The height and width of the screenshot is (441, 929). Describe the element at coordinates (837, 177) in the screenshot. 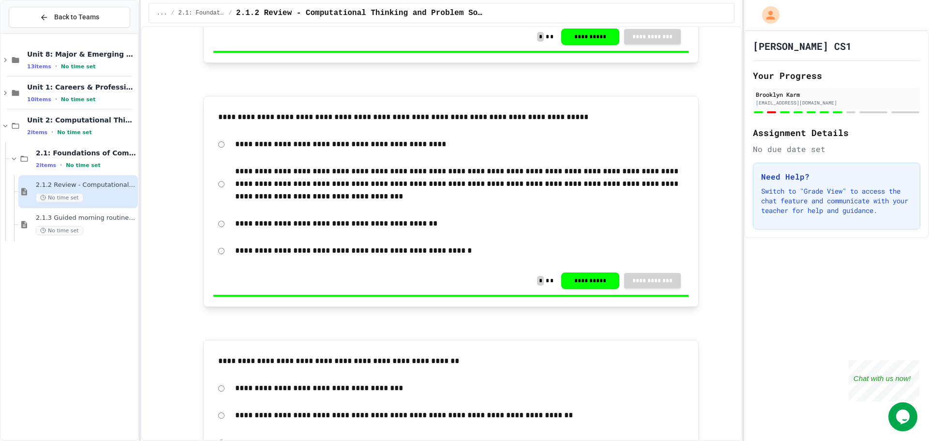

I see `h3: Need Help?` at that location.